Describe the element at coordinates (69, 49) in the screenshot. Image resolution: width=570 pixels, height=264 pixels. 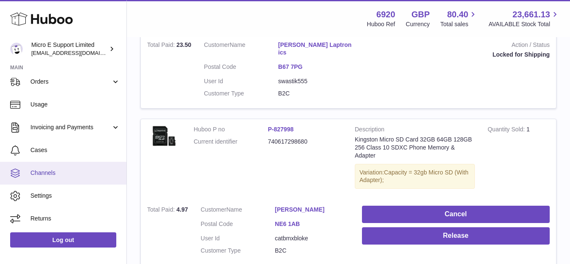
I see `div: Micro E Support Limited` at that location.